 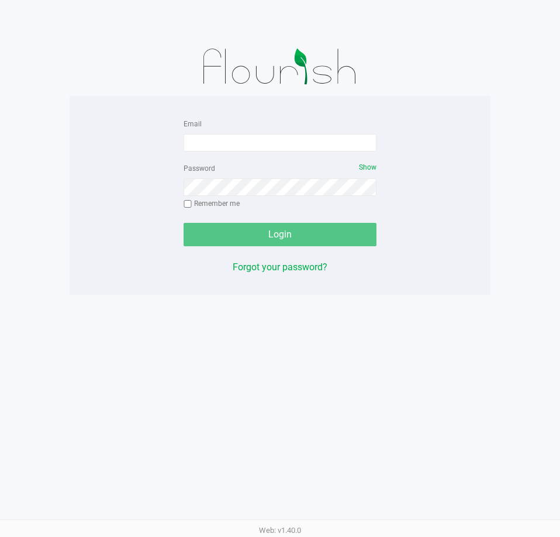 What do you see at coordinates (188, 204) in the screenshot?
I see `input: Remember me` at bounding box center [188, 204].